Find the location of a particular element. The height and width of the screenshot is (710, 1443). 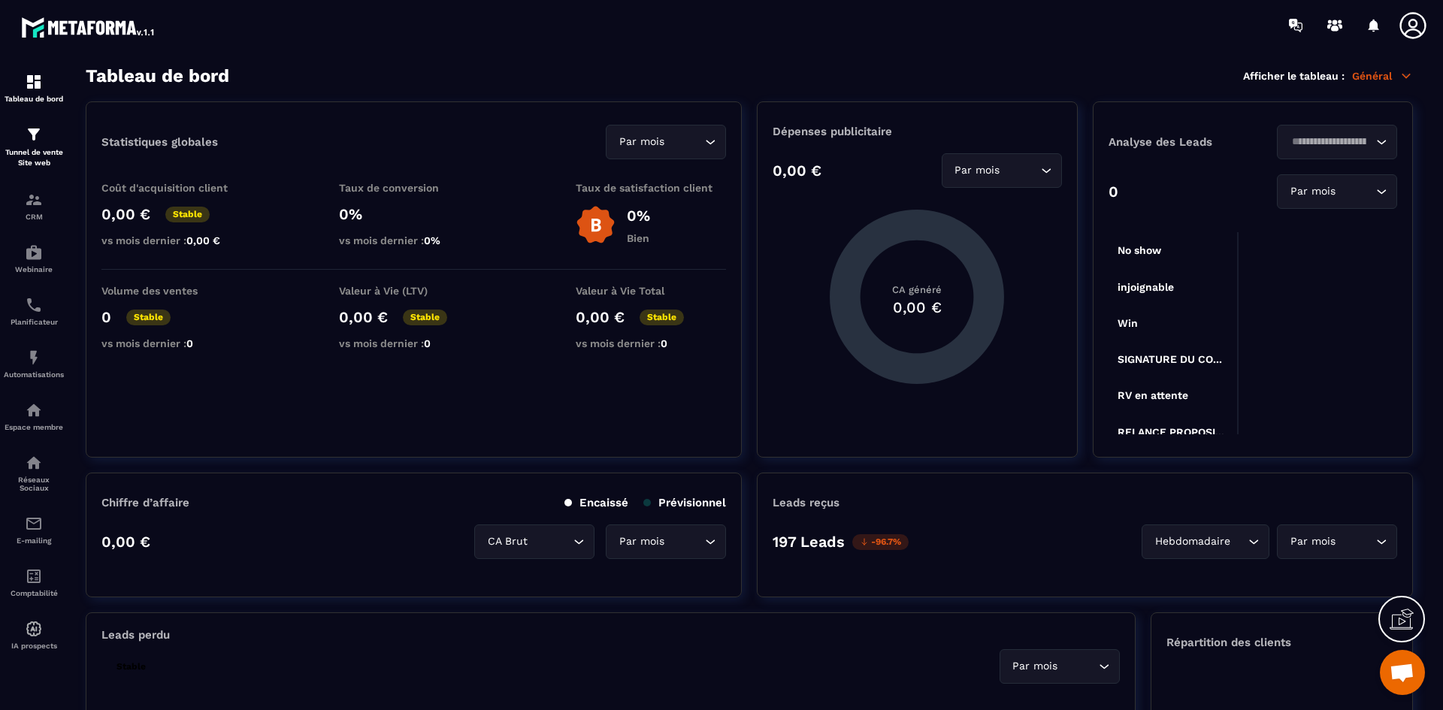

div: Ouvrir le chat is located at coordinates (1402, 673).